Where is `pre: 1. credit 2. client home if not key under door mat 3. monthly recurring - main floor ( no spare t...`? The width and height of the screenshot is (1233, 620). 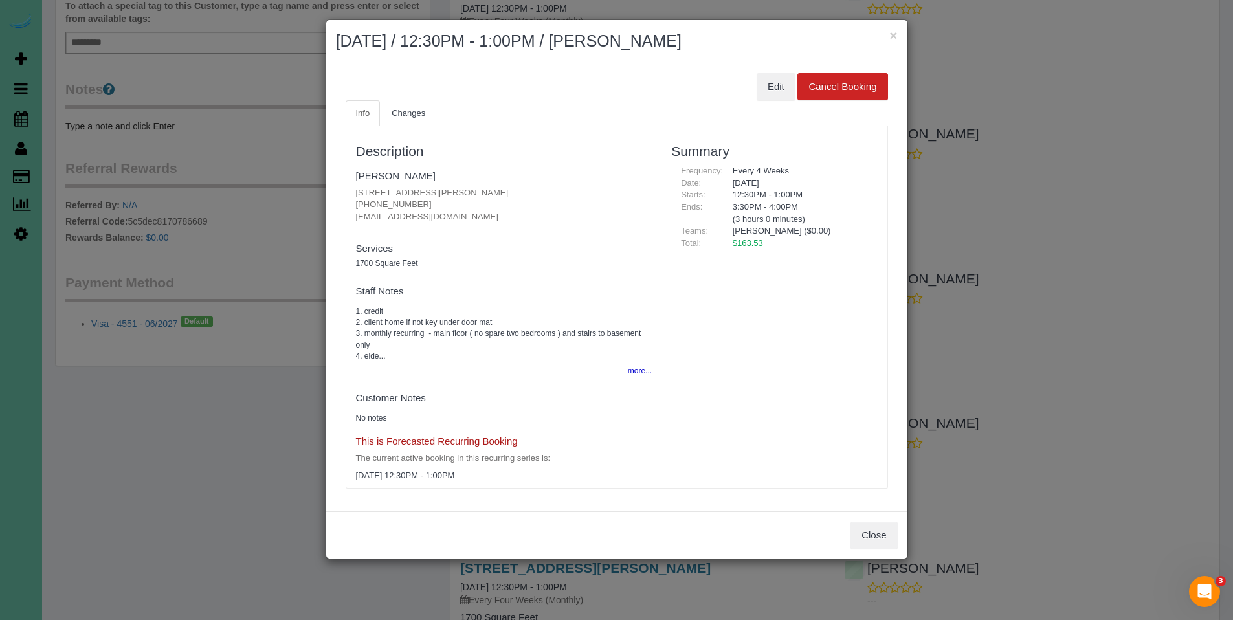
pre: 1. credit 2. client home if not key under door mat 3. monthly recurring - main floor ( no spare t... is located at coordinates (504, 334).